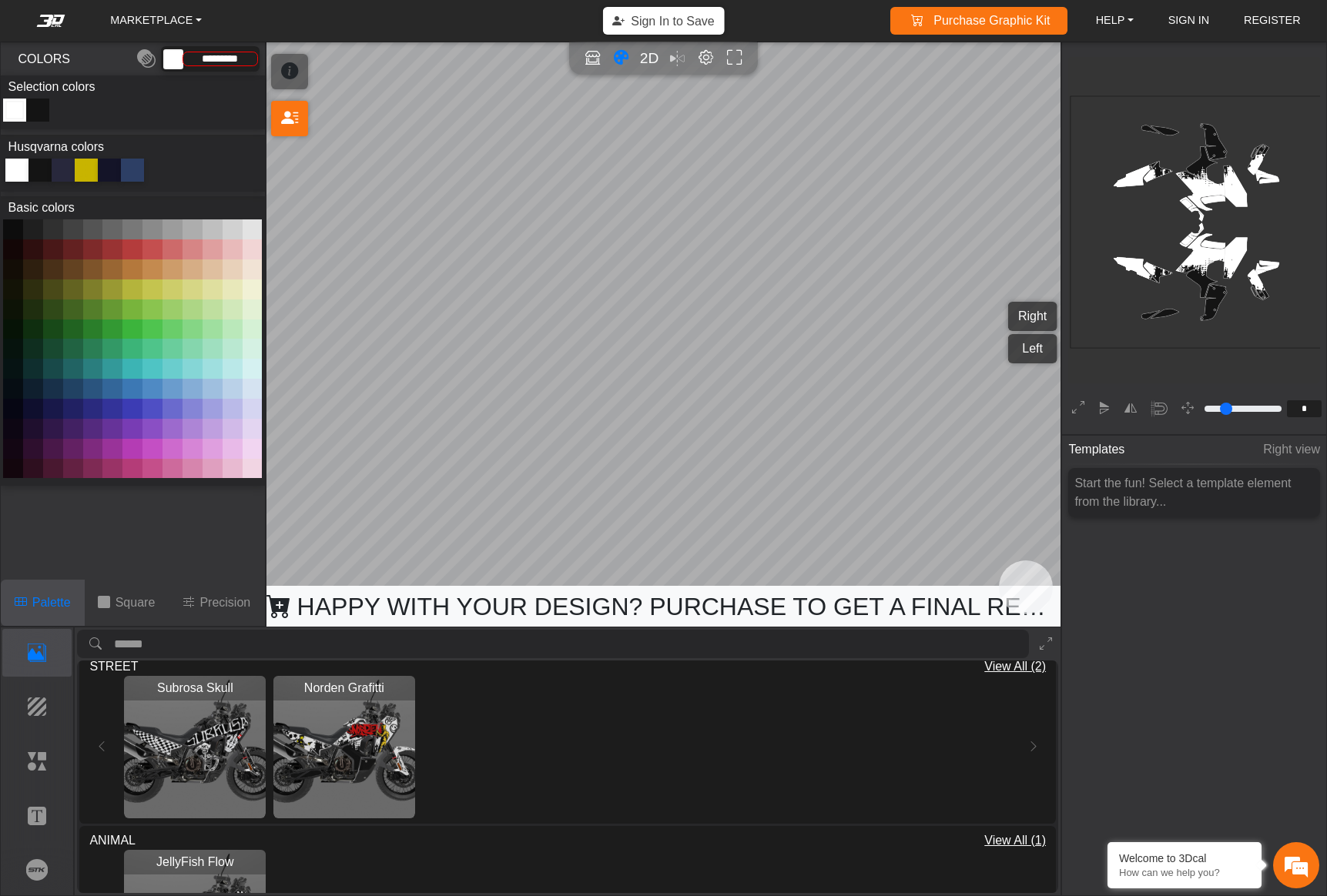 The width and height of the screenshot is (1327, 896). Describe the element at coordinates (706, 59) in the screenshot. I see `button: Editor settings` at that location.